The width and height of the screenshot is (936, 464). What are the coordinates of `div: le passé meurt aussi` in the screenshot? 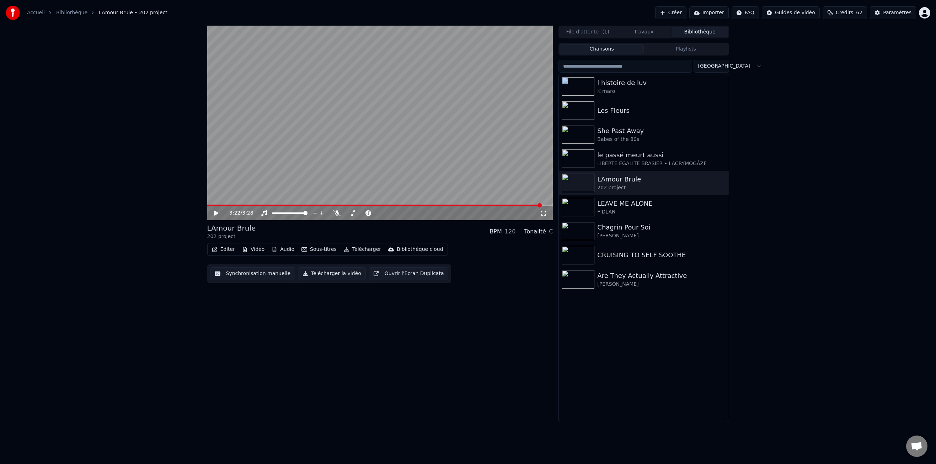 It's located at (661, 155).